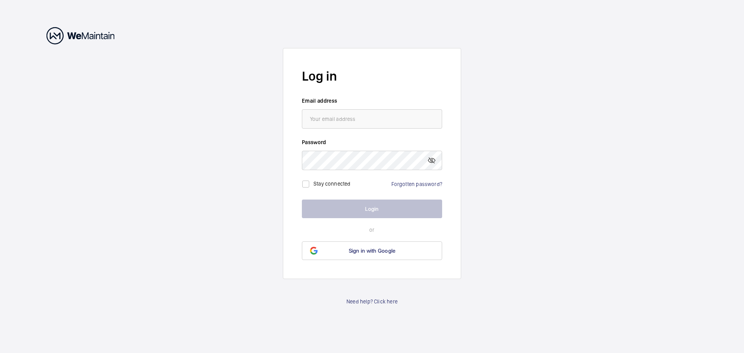 The image size is (744, 353). I want to click on label: Stay connected, so click(332, 183).